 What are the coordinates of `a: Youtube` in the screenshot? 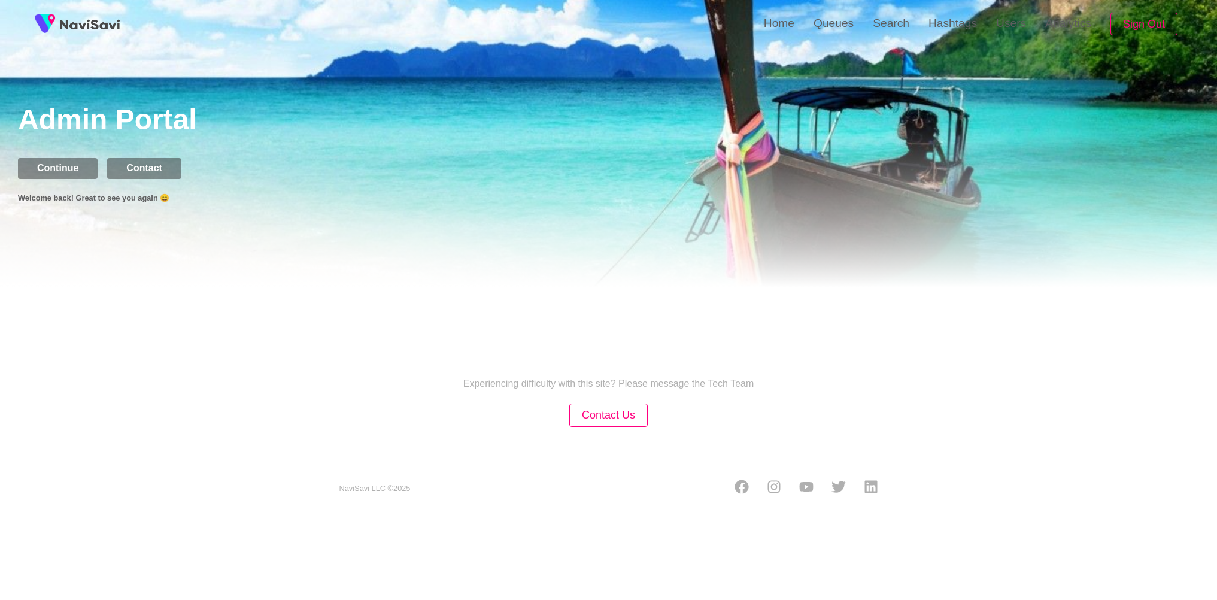 It's located at (806, 488).